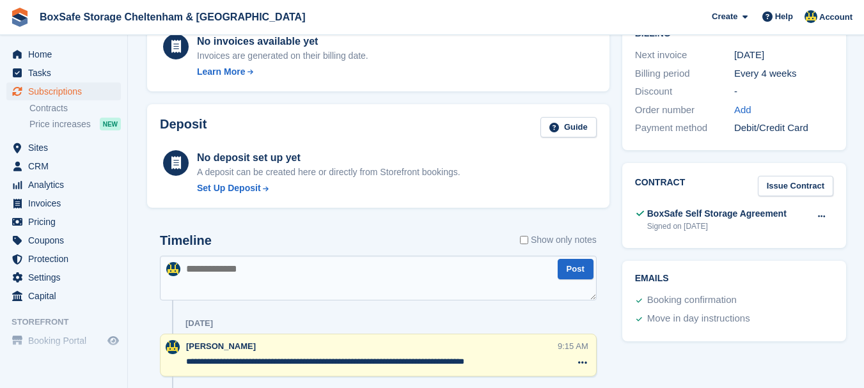 This screenshot has width=864, height=388. I want to click on span: Protection, so click(66, 259).